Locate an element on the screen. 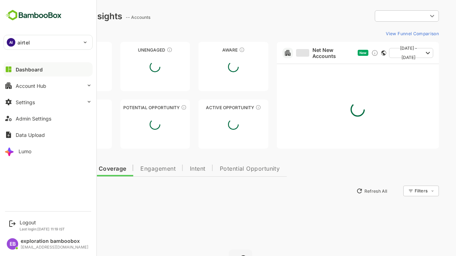 This screenshot has height=256, width=456. div: These accounts have open opportunities which might be at any of the Sales Stages is located at coordinates (233, 108).